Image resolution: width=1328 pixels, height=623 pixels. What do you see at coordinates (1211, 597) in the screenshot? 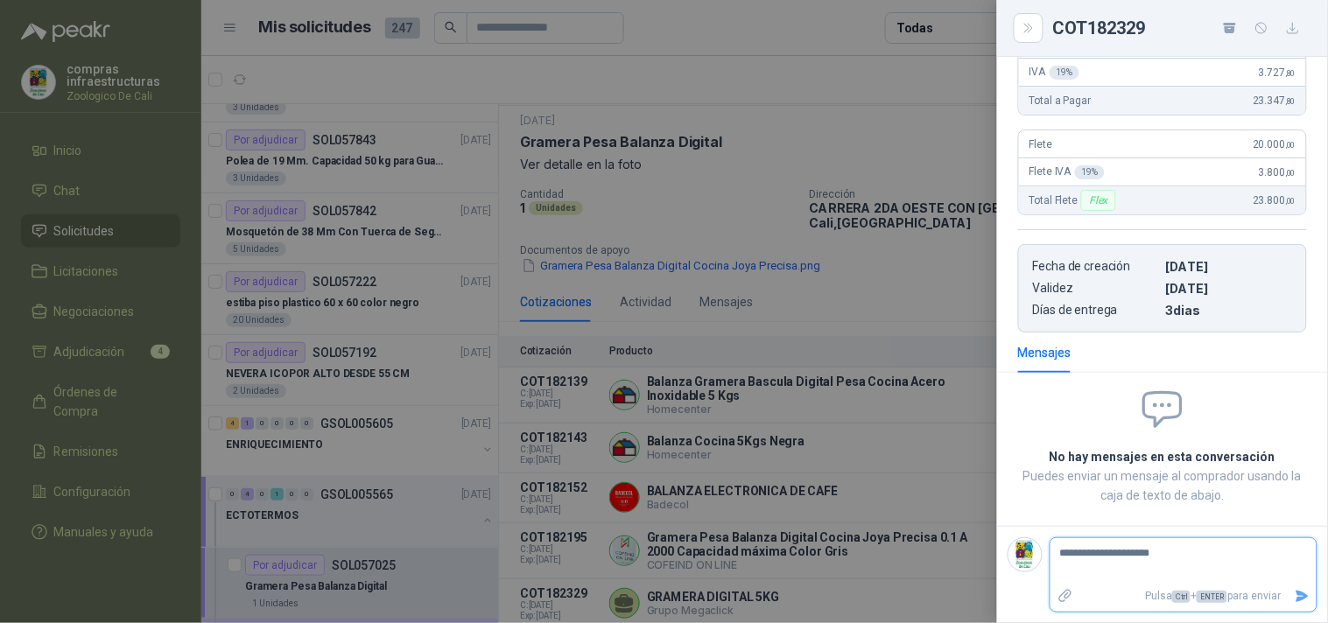
I see `span: ENTER` at bounding box center [1211, 597].